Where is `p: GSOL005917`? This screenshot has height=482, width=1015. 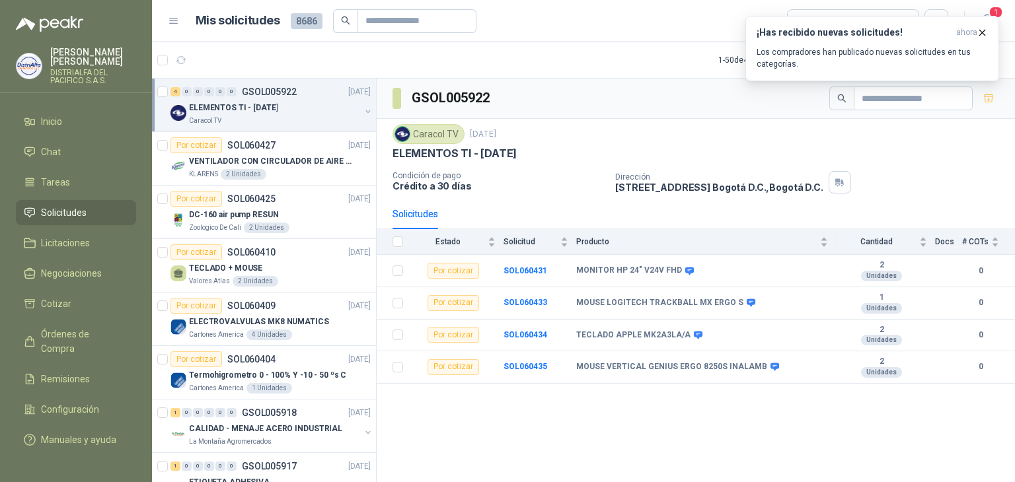
p: GSOL005917 is located at coordinates (269, 466).